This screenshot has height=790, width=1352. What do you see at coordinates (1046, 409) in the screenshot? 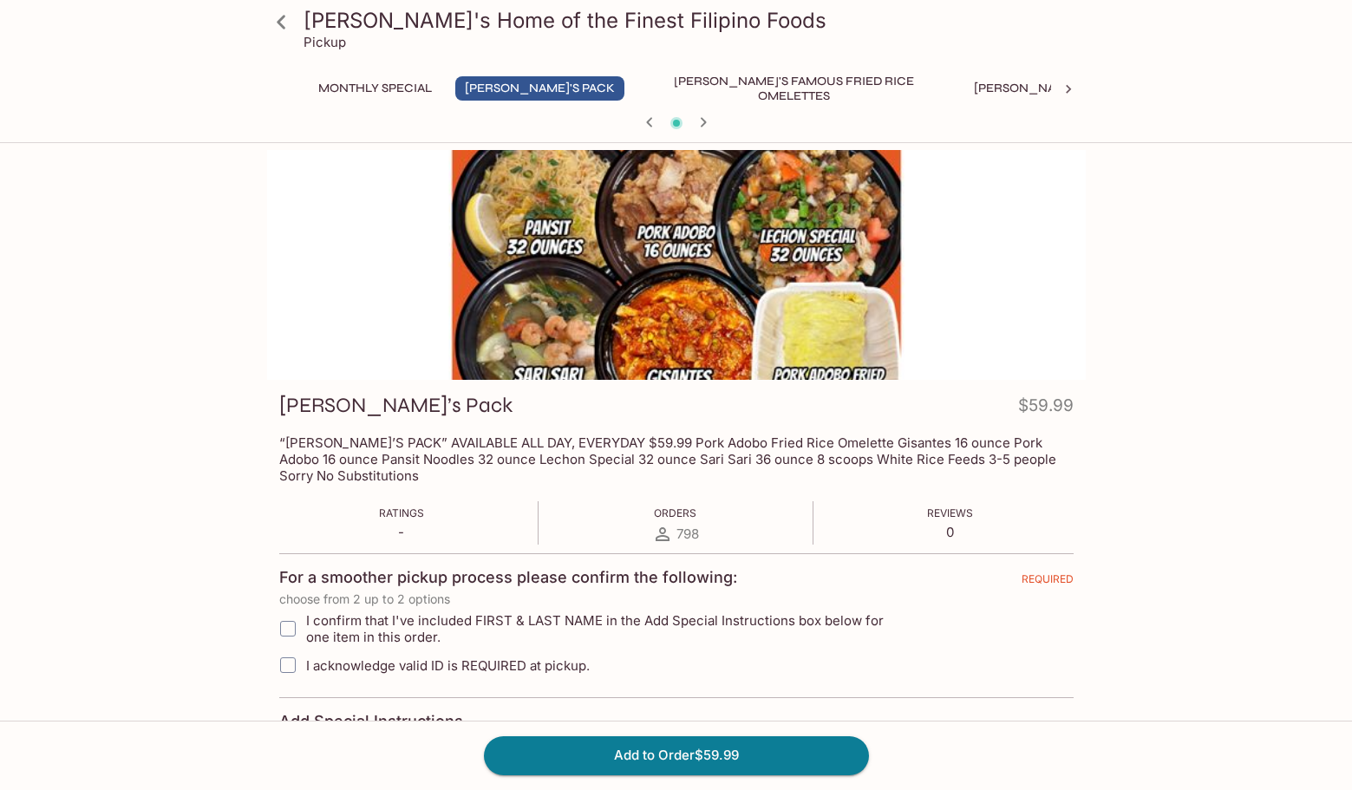
I see `h4: $59.99` at bounding box center [1046, 409].